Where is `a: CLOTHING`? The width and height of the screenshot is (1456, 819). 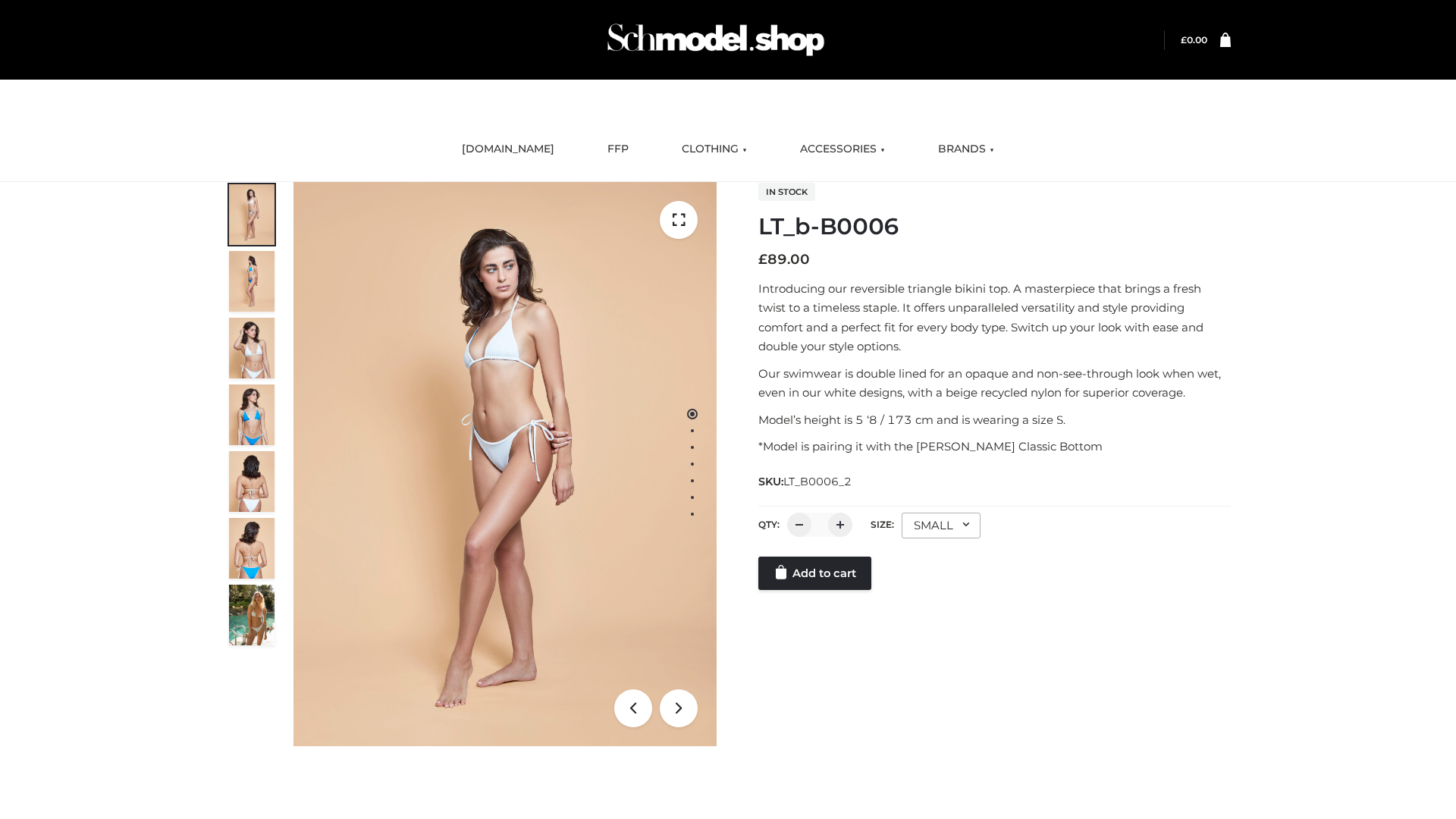 a: CLOTHING is located at coordinates (715, 150).